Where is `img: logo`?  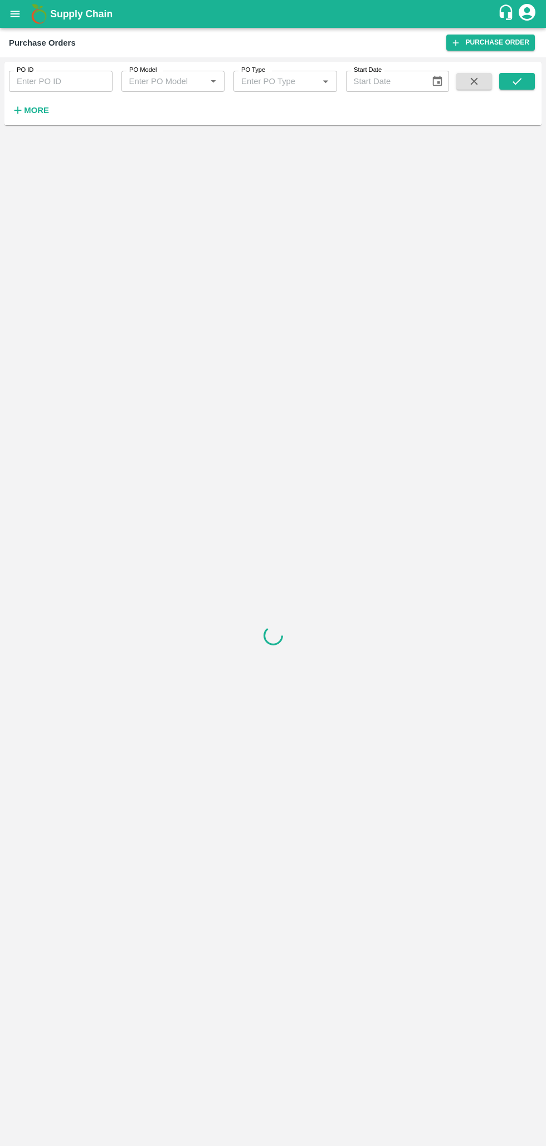 img: logo is located at coordinates (39, 14).